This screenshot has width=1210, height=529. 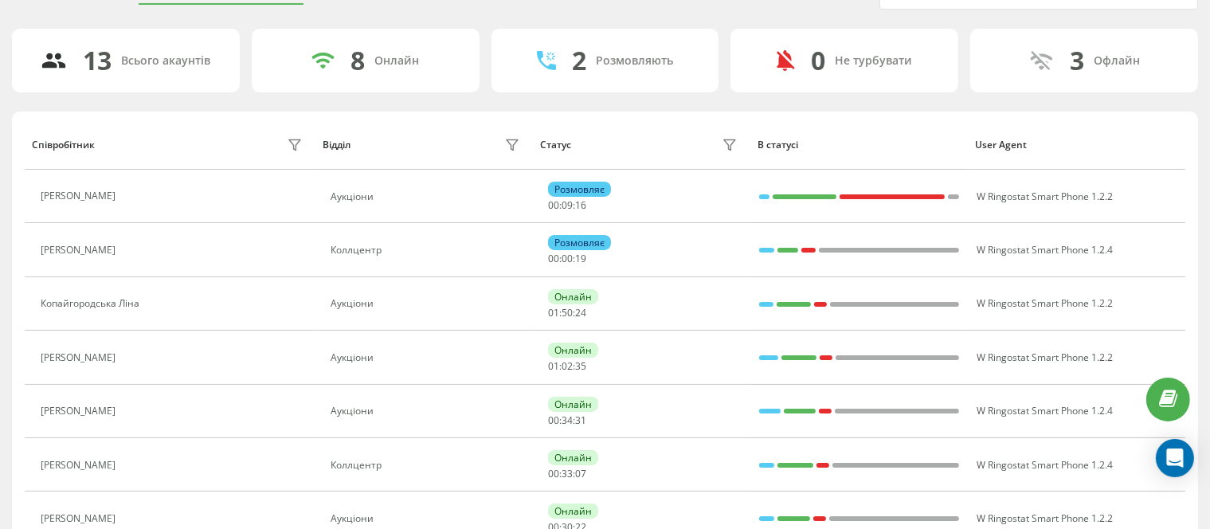 I want to click on div: User Agent, so click(x=1076, y=145).